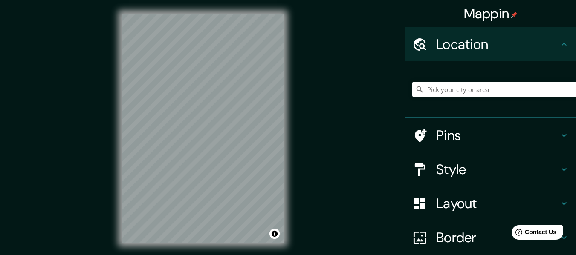 Image resolution: width=576 pixels, height=255 pixels. I want to click on input: Pick your city or area, so click(494, 90).